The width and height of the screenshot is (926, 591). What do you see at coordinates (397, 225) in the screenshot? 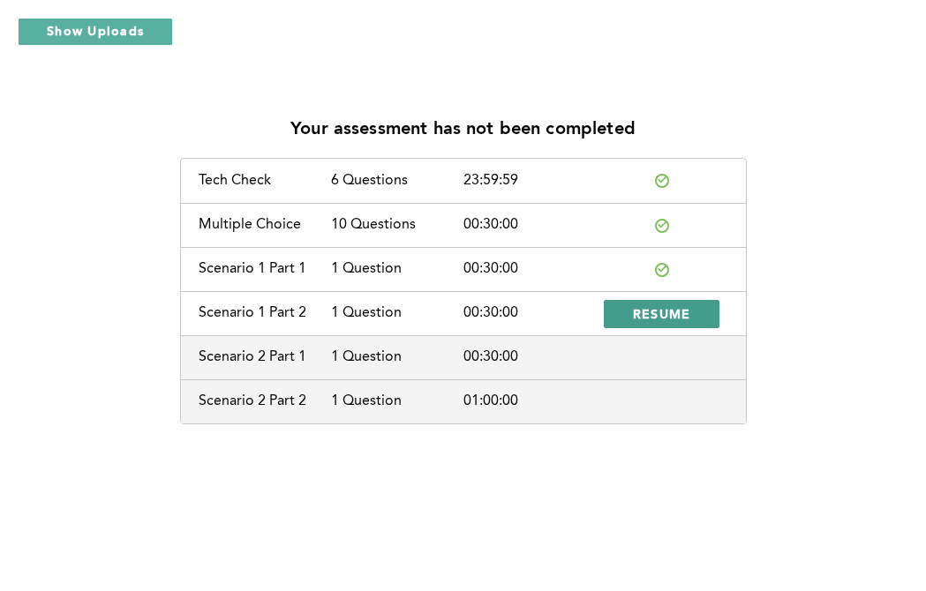
I see `div: 10 Questions` at bounding box center [397, 225].